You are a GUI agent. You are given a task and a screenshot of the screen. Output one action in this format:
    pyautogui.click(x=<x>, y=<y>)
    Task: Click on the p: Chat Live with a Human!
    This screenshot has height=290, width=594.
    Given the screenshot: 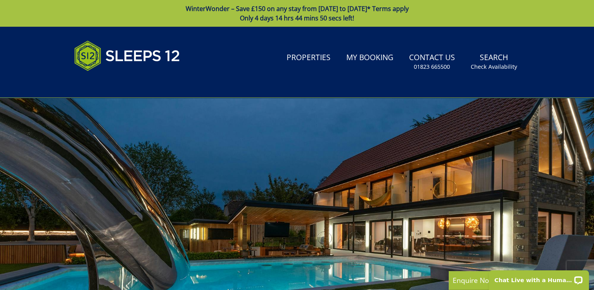 What is the action you would take?
    pyautogui.click(x=50, y=15)
    